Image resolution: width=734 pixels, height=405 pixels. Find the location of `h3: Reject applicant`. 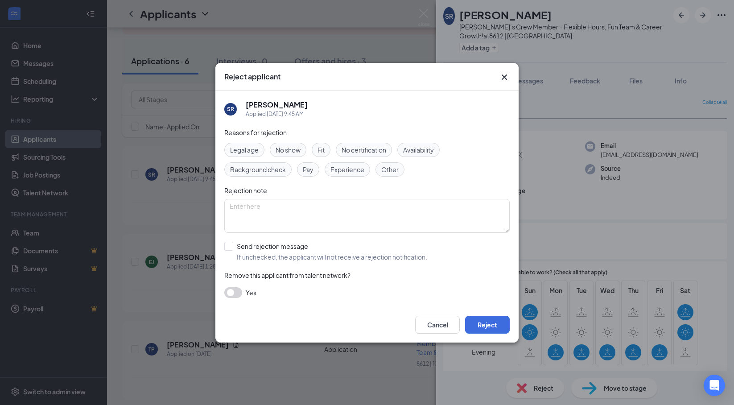

h3: Reject applicant is located at coordinates (252, 77).